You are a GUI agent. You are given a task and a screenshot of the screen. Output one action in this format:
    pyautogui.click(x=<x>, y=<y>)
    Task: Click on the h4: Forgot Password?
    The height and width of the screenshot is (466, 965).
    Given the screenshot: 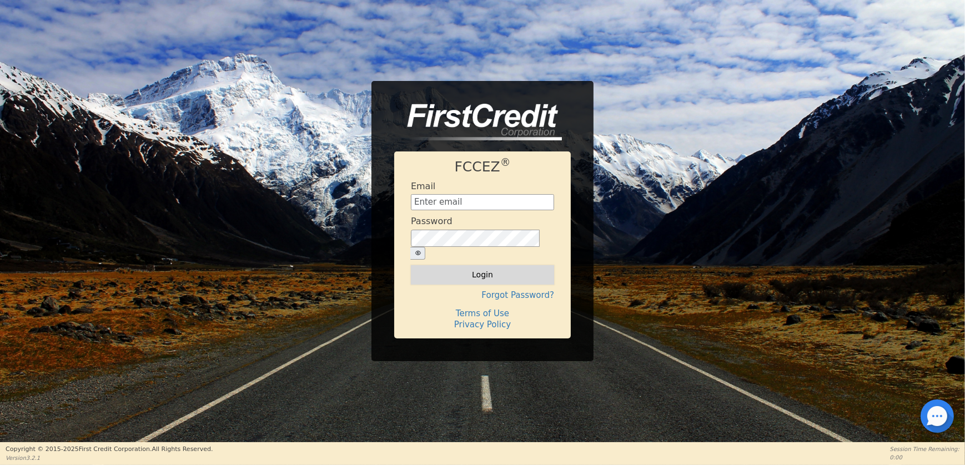 What is the action you would take?
    pyautogui.click(x=482, y=295)
    